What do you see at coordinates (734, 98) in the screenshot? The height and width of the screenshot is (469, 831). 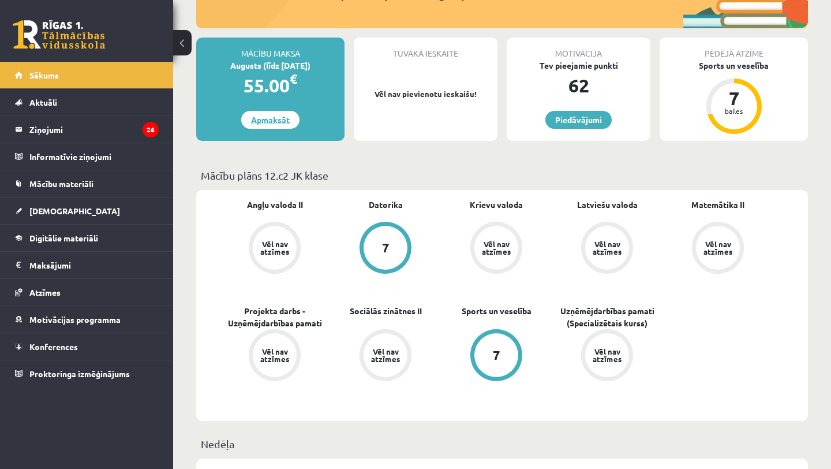 I see `a: Sports un veselība 7 balles` at bounding box center [734, 98].